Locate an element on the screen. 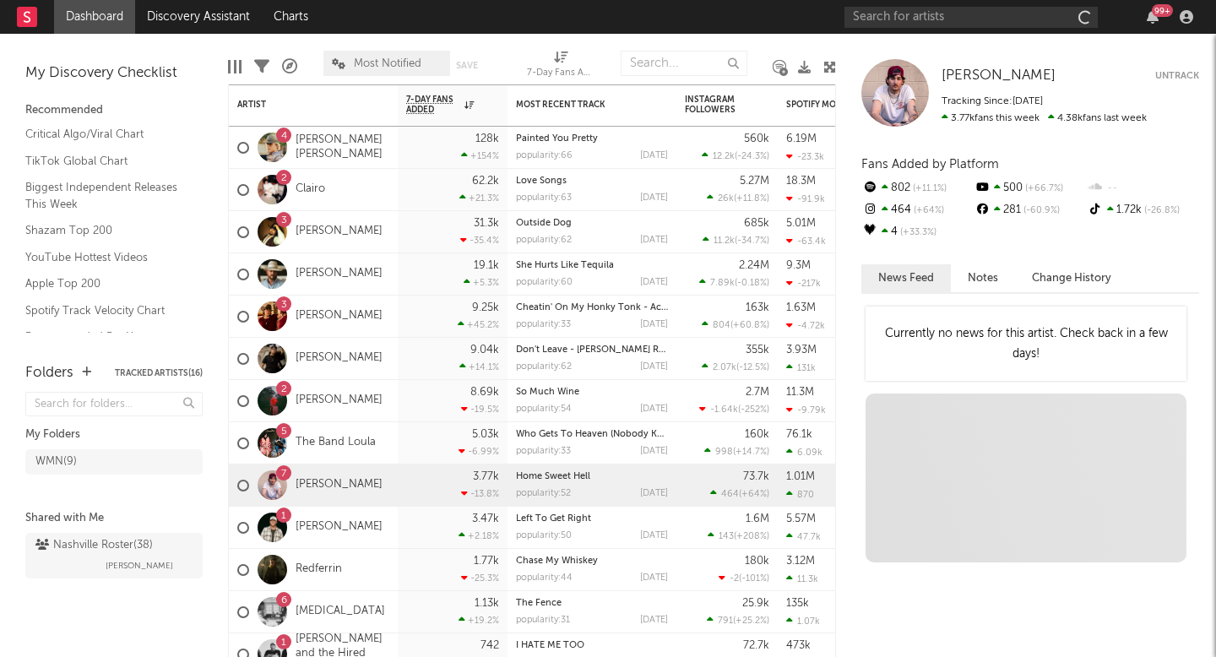 Image resolution: width=1216 pixels, height=657 pixels. div: +45.2 % is located at coordinates (478, 324).